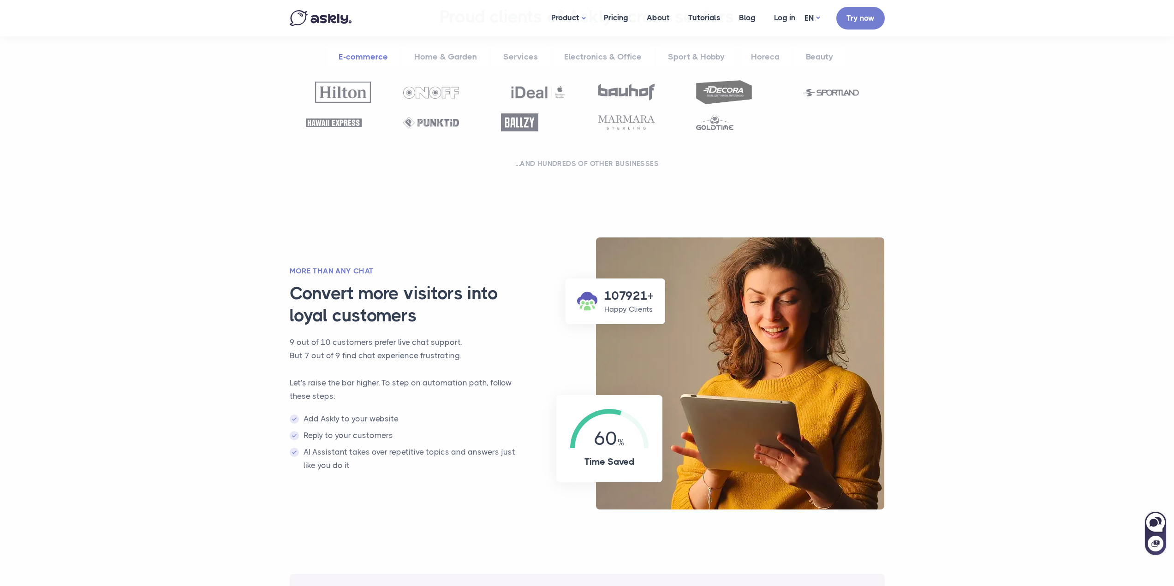 The image size is (1174, 586). What do you see at coordinates (626, 92) in the screenshot?
I see `img: Bauhof` at bounding box center [626, 92].